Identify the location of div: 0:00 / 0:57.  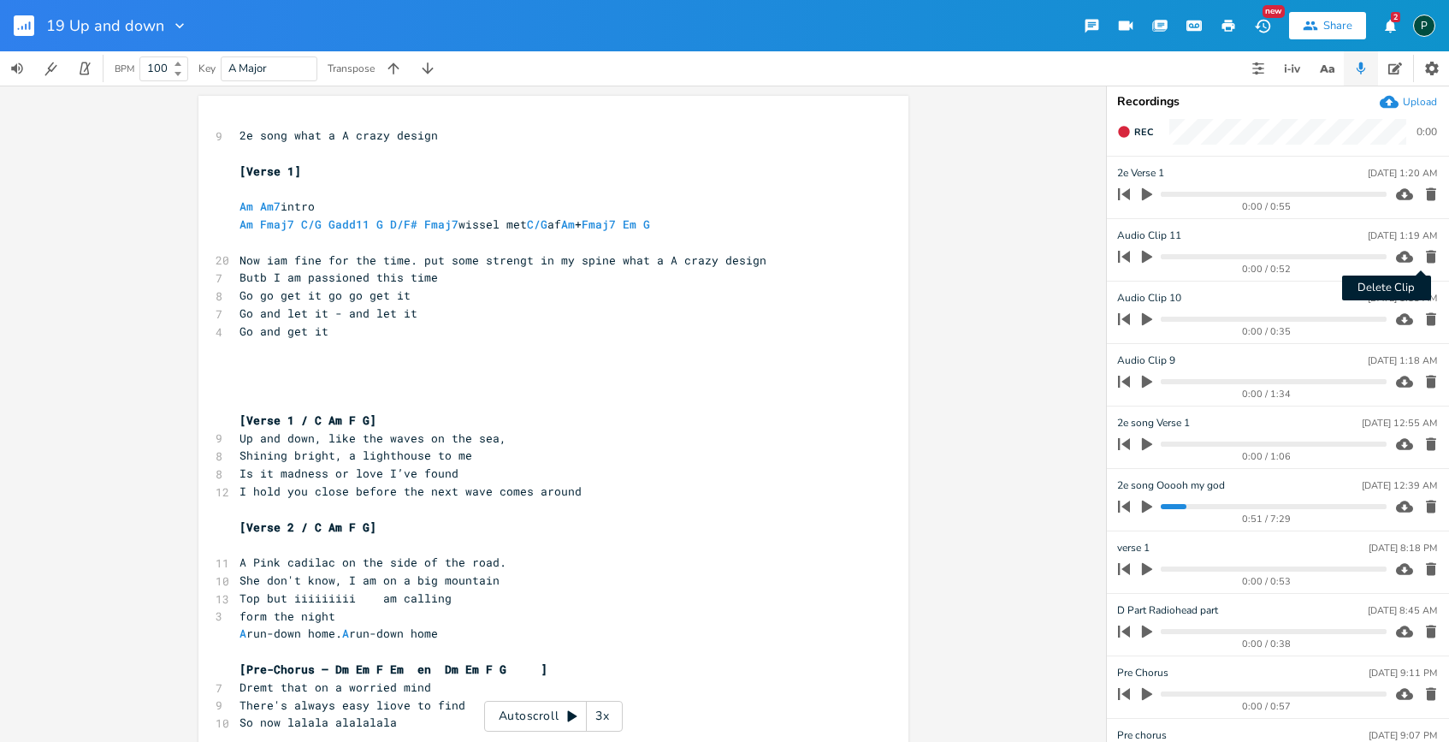
(1267, 706).